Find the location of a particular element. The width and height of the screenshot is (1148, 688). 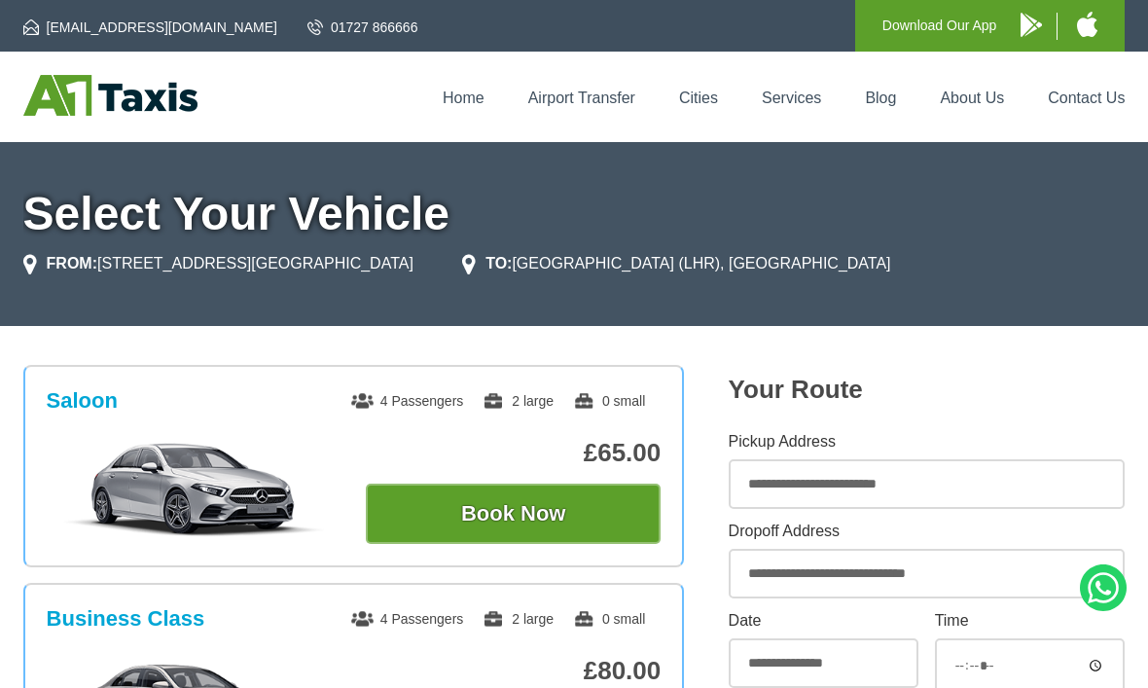

a: Airport Transfer is located at coordinates (582, 97).